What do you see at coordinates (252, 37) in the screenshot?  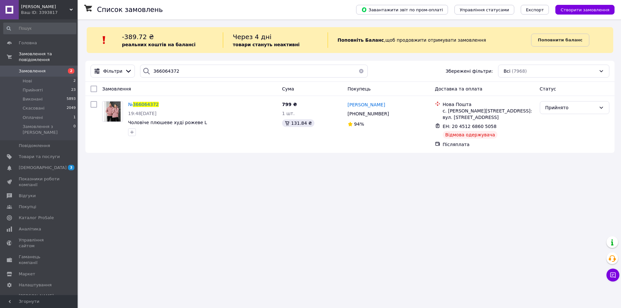 I see `span: Через 4 дні` at bounding box center [252, 37].